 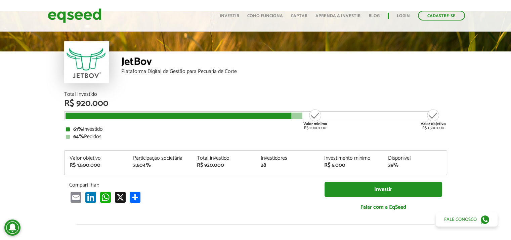 I want to click on img: EqSeed, so click(x=75, y=15).